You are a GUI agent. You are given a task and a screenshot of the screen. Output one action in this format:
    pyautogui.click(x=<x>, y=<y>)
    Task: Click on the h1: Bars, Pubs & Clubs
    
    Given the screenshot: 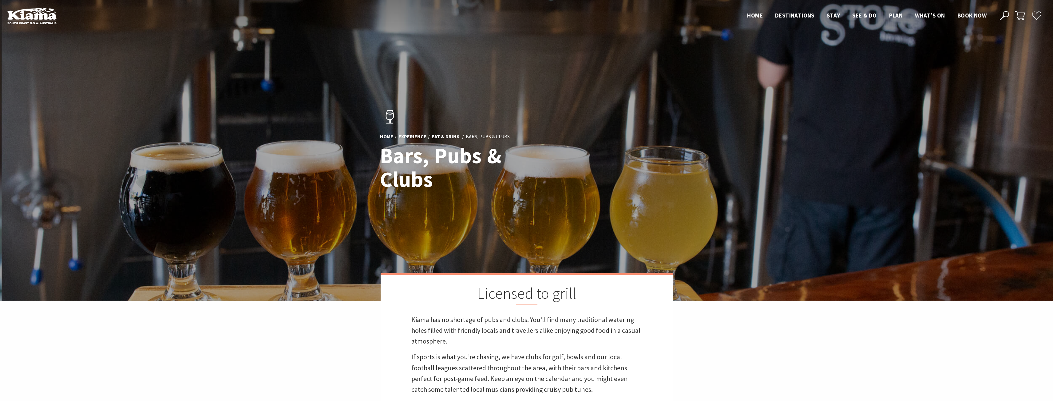 What is the action you would take?
    pyautogui.click(x=467, y=168)
    